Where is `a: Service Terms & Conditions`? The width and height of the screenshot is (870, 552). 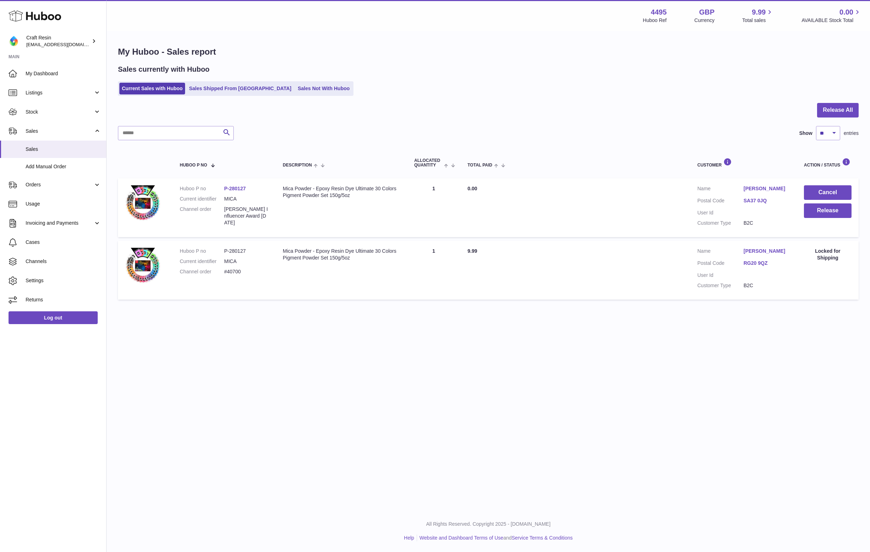
a: Service Terms & Conditions is located at coordinates (542, 538).